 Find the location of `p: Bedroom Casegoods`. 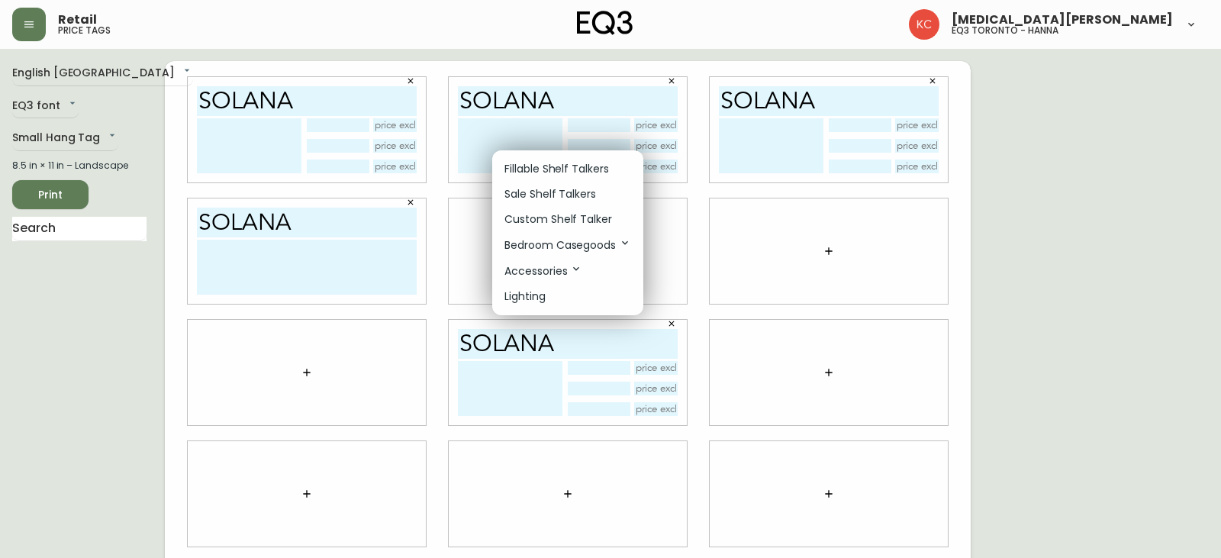

p: Bedroom Casegoods is located at coordinates (568, 245).